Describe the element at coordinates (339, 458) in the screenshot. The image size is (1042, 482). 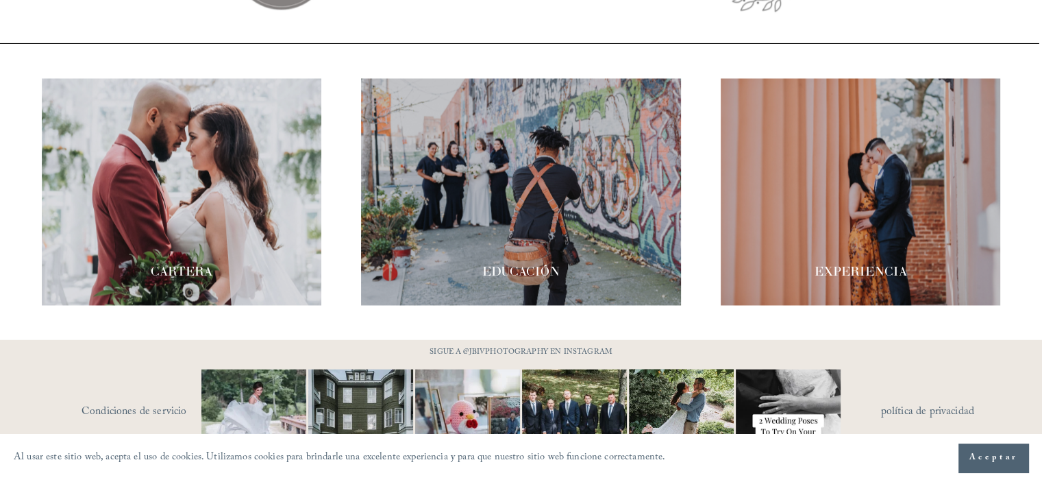
I see `font: Al usar este sitio web, acepta el uso de cookies. Utilizamos cookies para brindarle una excelente...` at that location.